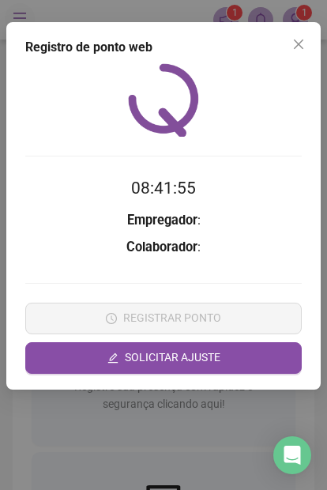 The height and width of the screenshot is (490, 327). What do you see at coordinates (164, 47) in the screenshot?
I see `div: Registro de ponto web` at bounding box center [164, 47].